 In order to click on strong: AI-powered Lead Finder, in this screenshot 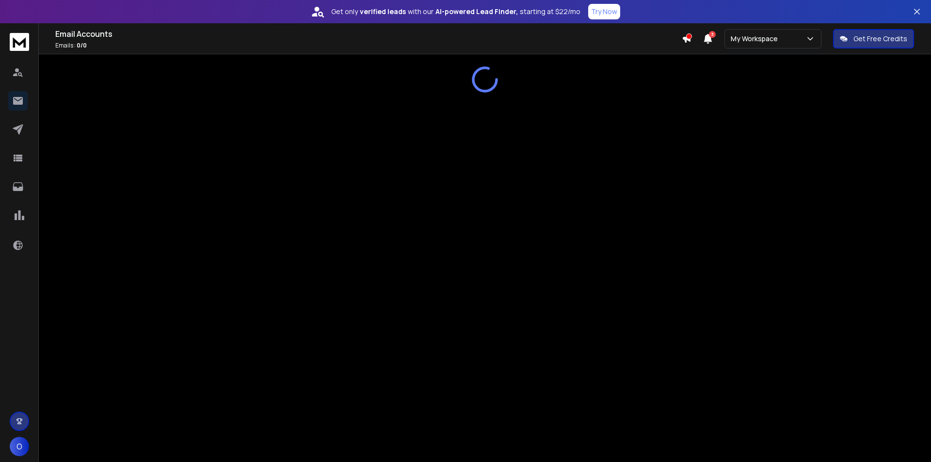, I will do `click(477, 12)`.